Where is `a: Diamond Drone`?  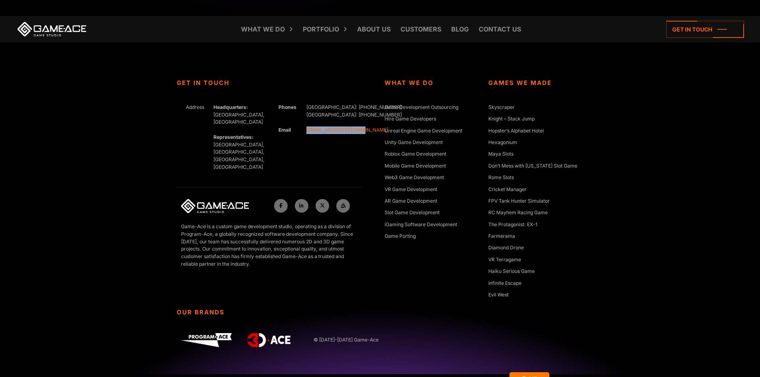 a: Diamond Drone is located at coordinates (506, 248).